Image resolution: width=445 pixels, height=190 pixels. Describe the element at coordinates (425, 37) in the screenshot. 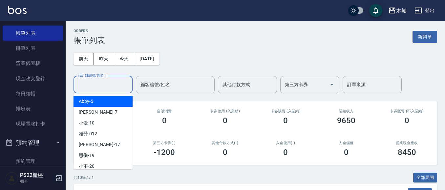

I see `button: 新開單` at that location.